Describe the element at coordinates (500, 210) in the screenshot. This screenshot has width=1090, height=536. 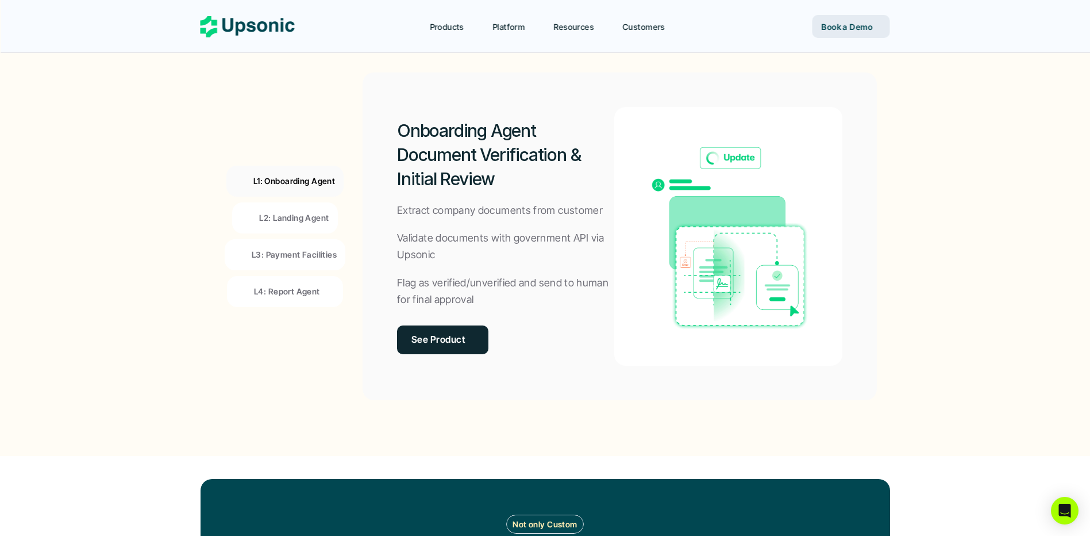
I see `p: Extract company documents from customer` at that location.